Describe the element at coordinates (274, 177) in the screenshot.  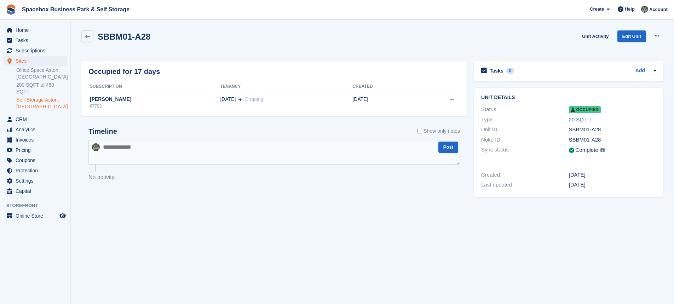
I see `p: No activity` at that location.